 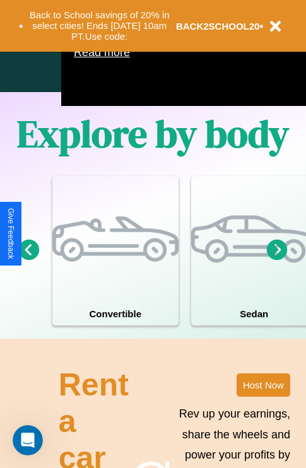 What do you see at coordinates (218, 26) in the screenshot?
I see `b: BACK2SCHOOL20` at bounding box center [218, 26].